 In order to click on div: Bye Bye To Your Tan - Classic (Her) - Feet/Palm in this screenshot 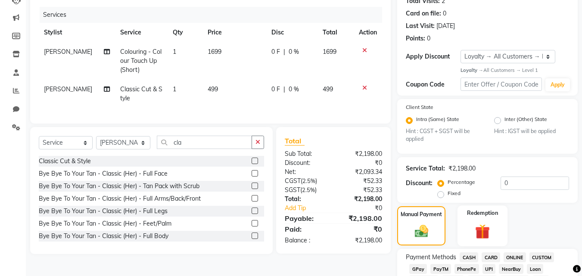, I will do `click(105, 224)`.